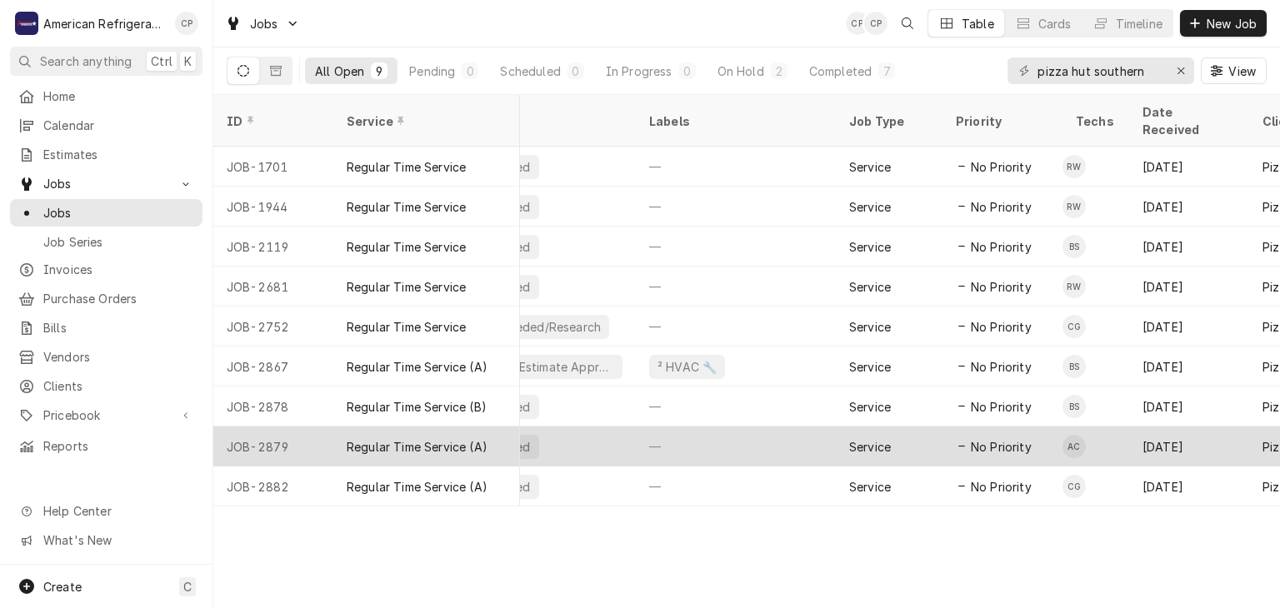 Image resolution: width=1280 pixels, height=608 pixels. What do you see at coordinates (188, 587) in the screenshot?
I see `span: C` at bounding box center [188, 587].